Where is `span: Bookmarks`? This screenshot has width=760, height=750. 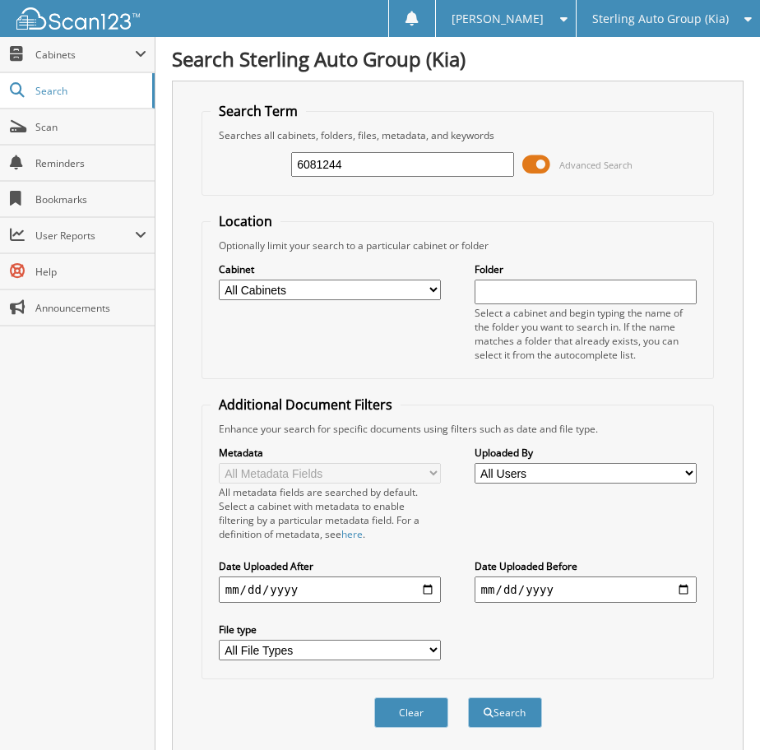 span: Bookmarks is located at coordinates (90, 199).